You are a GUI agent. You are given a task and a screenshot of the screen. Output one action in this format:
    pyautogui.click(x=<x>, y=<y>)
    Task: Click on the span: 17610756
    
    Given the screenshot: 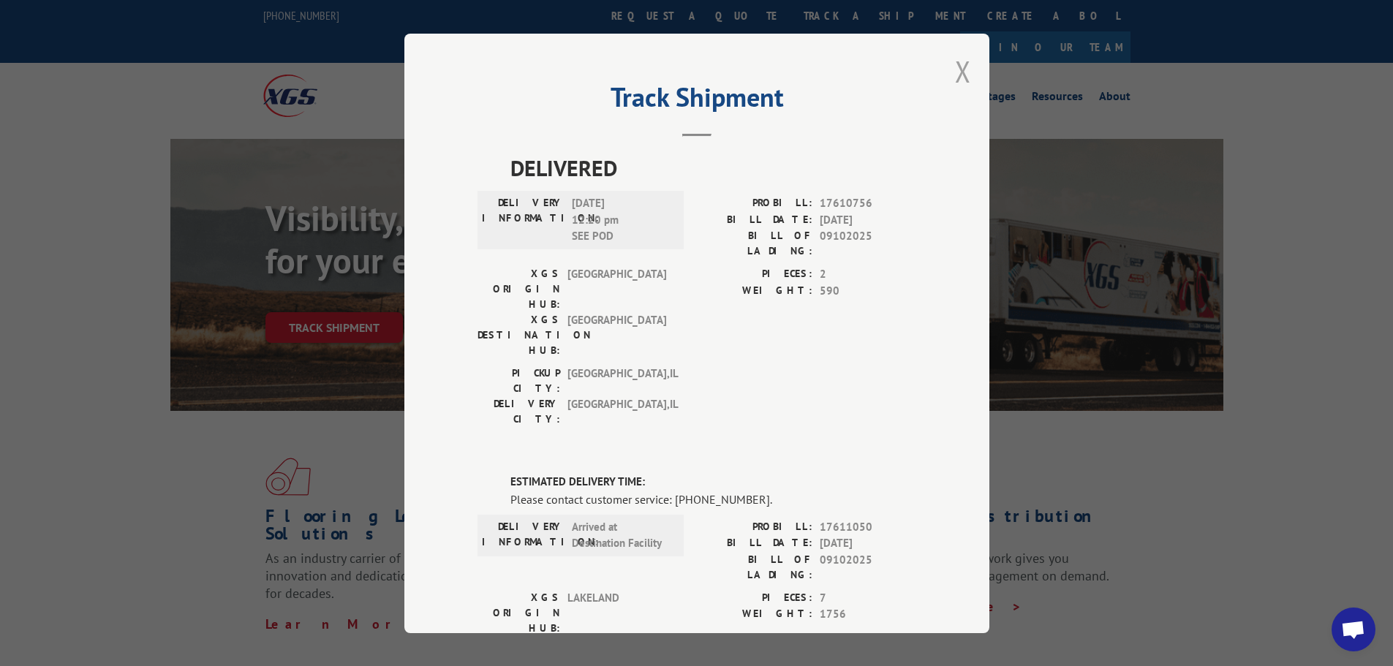 What is the action you would take?
    pyautogui.click(x=868, y=203)
    